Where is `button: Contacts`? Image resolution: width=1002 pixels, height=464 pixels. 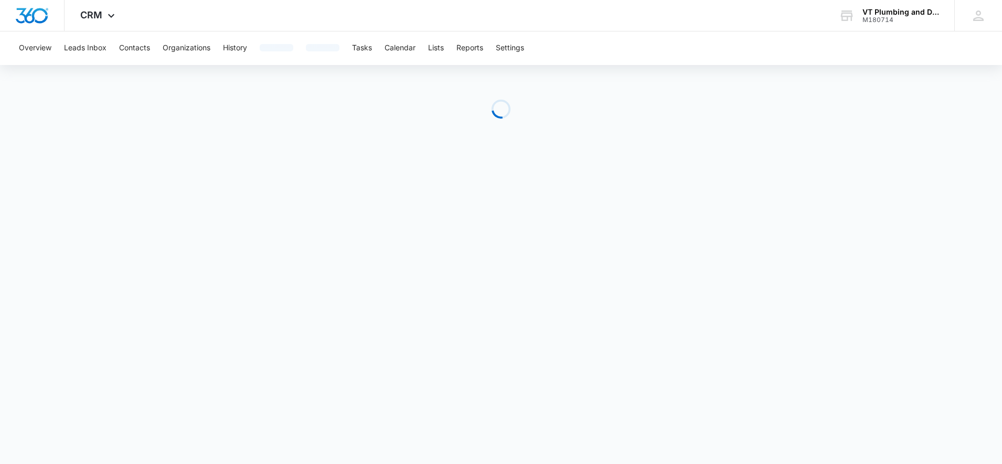
button: Contacts is located at coordinates (134, 48).